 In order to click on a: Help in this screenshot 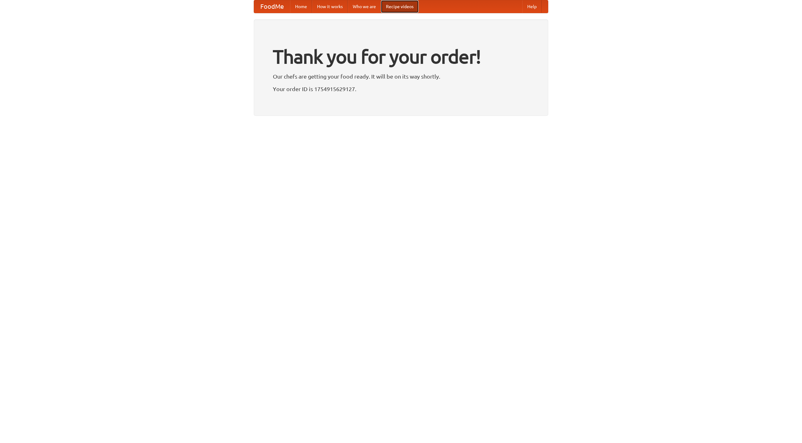, I will do `click(532, 7)`.